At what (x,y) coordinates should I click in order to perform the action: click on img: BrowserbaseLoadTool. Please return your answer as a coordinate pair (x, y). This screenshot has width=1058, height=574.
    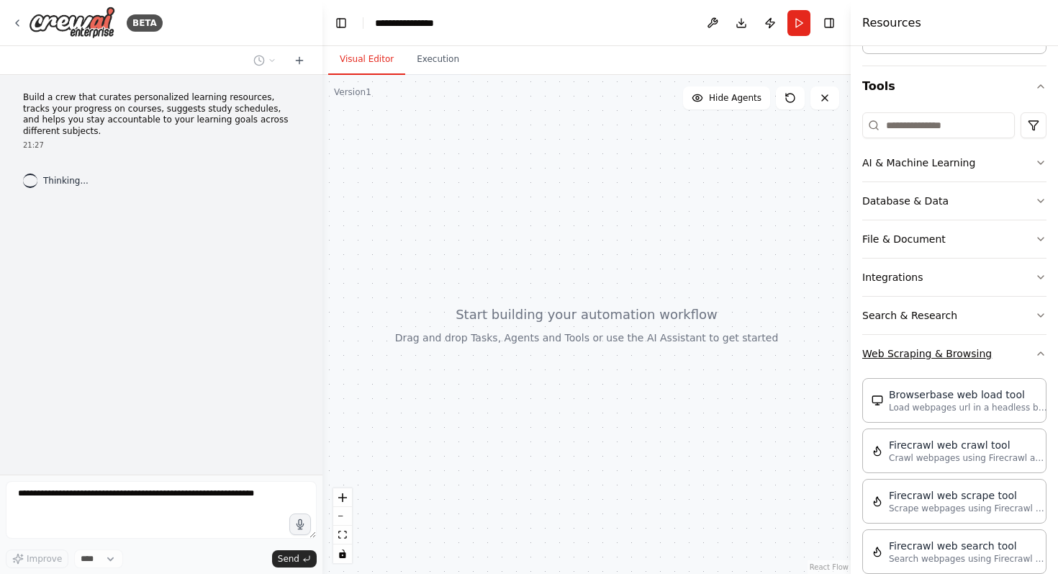
    Looking at the image, I should click on (877, 400).